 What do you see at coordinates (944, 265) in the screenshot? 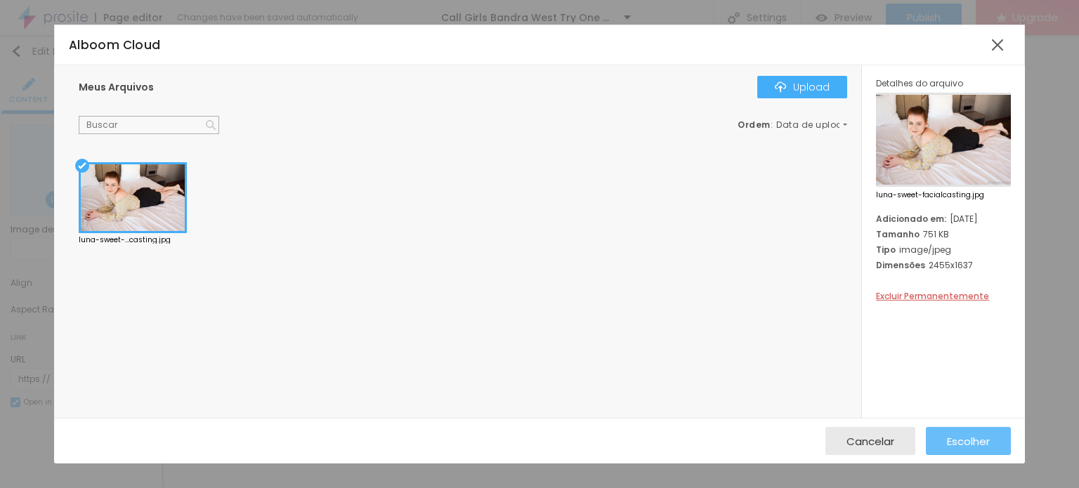
I see `div: 2455x1637` at bounding box center [944, 265].